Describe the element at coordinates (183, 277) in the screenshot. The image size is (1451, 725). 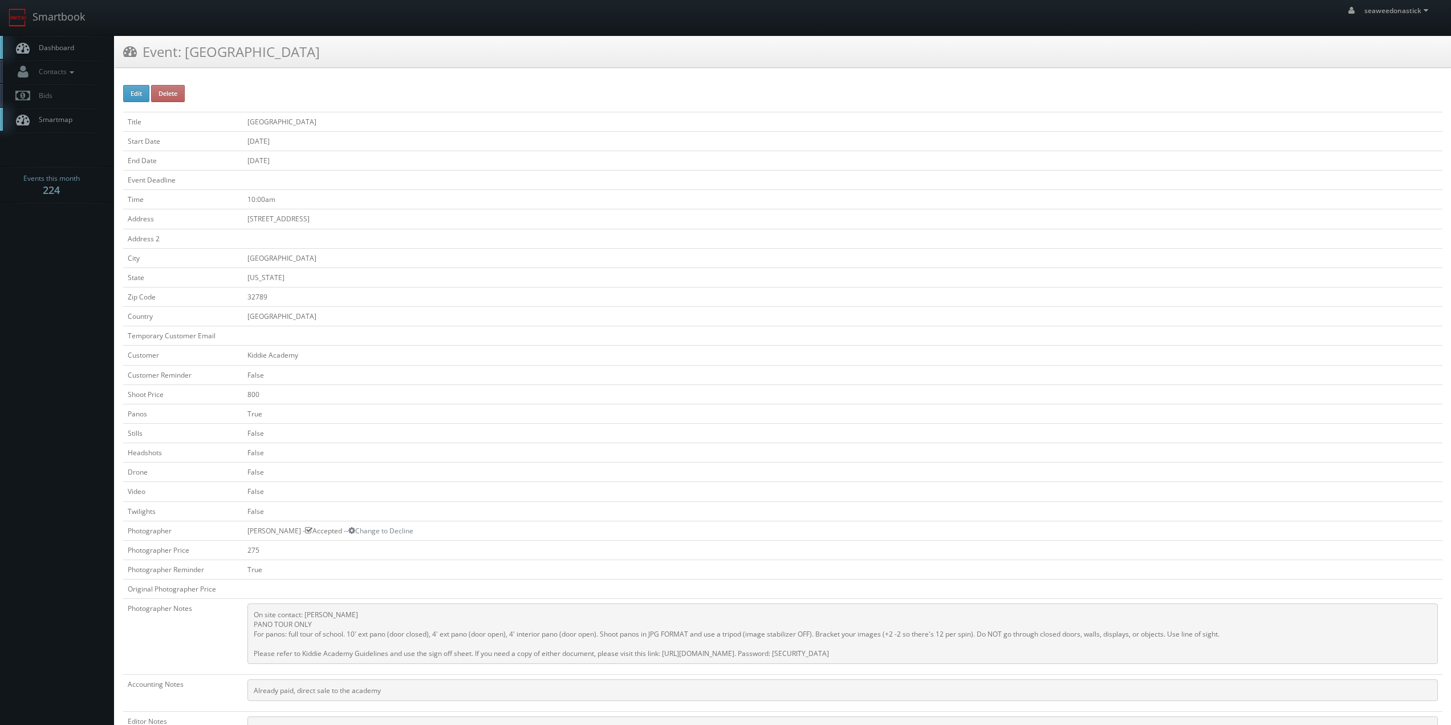
I see `td: State` at that location.